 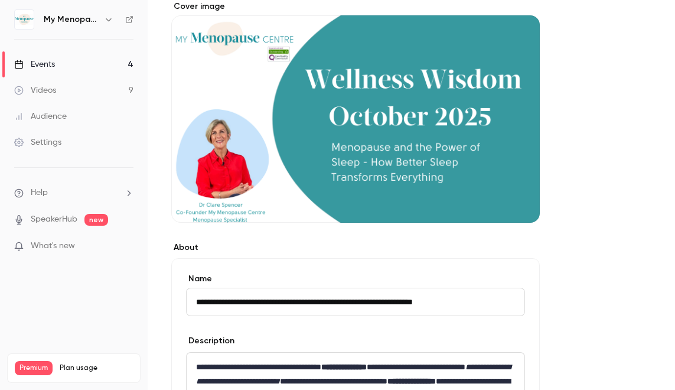 I want to click on div: Videos, so click(x=35, y=90).